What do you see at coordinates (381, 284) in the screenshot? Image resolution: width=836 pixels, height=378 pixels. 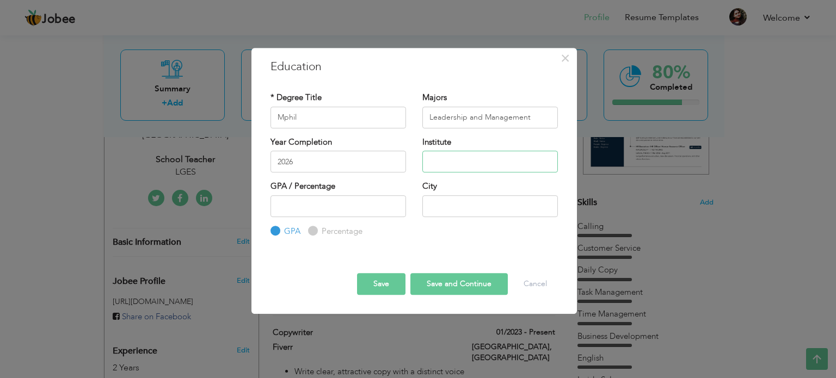 I see `button: Save` at bounding box center [381, 284].